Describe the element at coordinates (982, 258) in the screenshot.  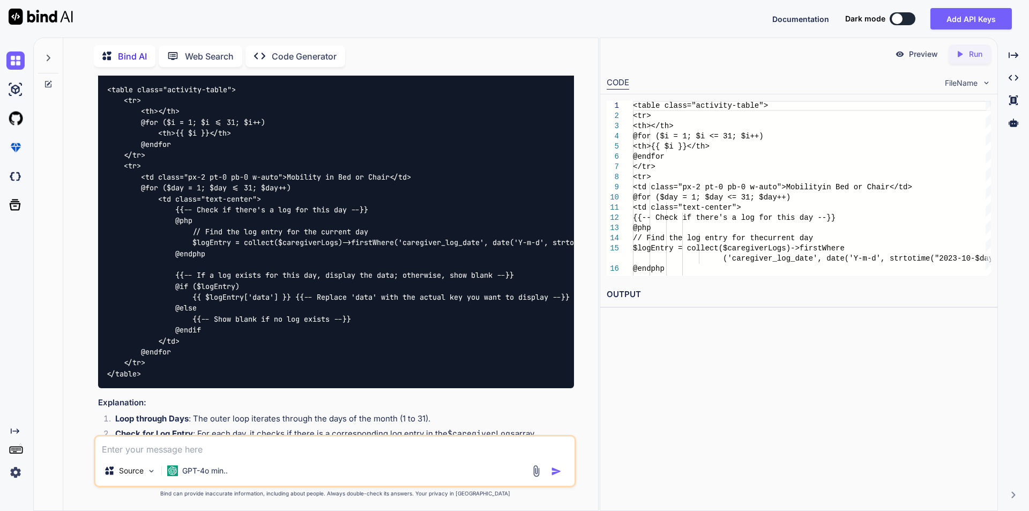
I see `span: 23-10-$day")));` at that location.